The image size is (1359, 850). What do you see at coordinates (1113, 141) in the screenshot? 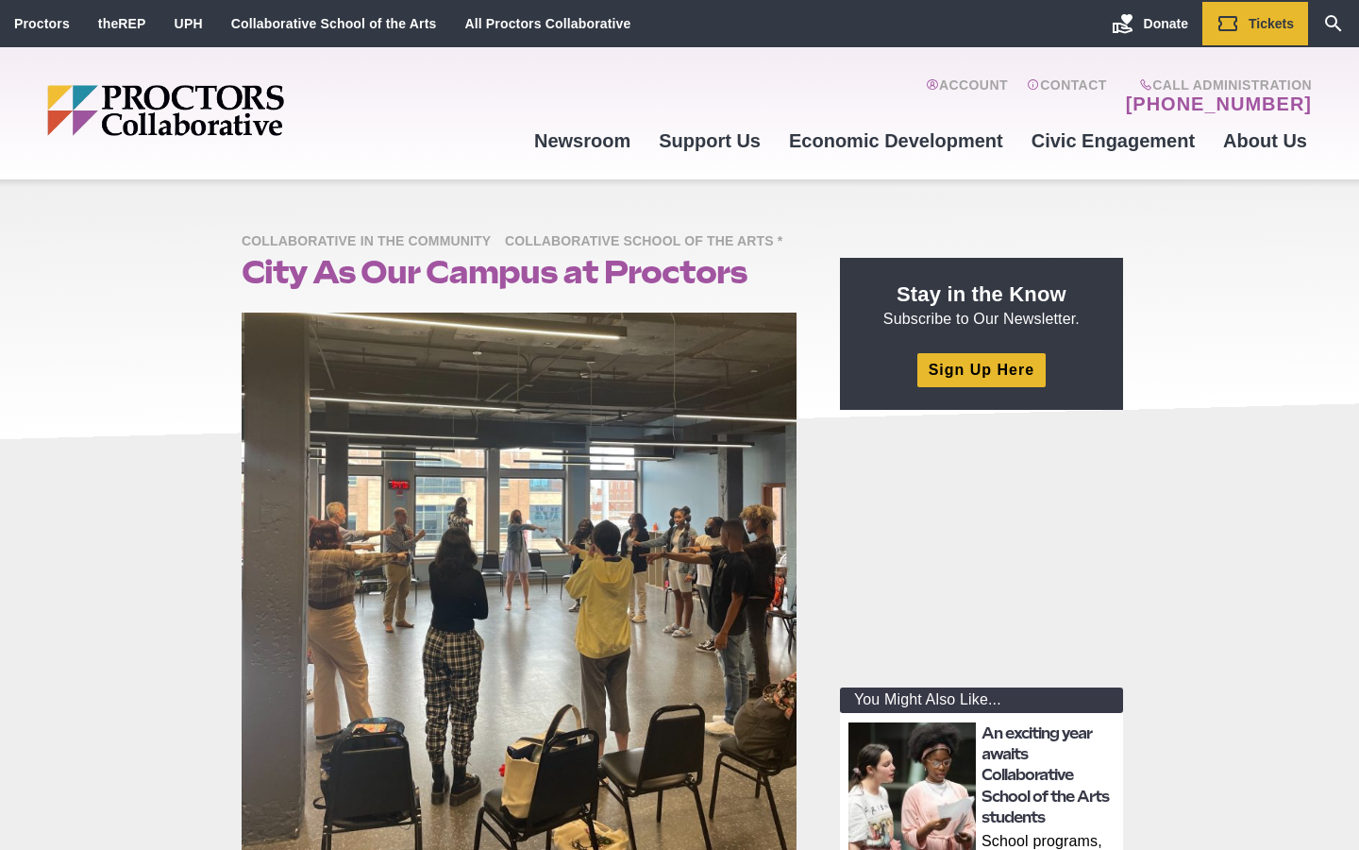
I see `a: Civic Engagement` at bounding box center [1113, 141].